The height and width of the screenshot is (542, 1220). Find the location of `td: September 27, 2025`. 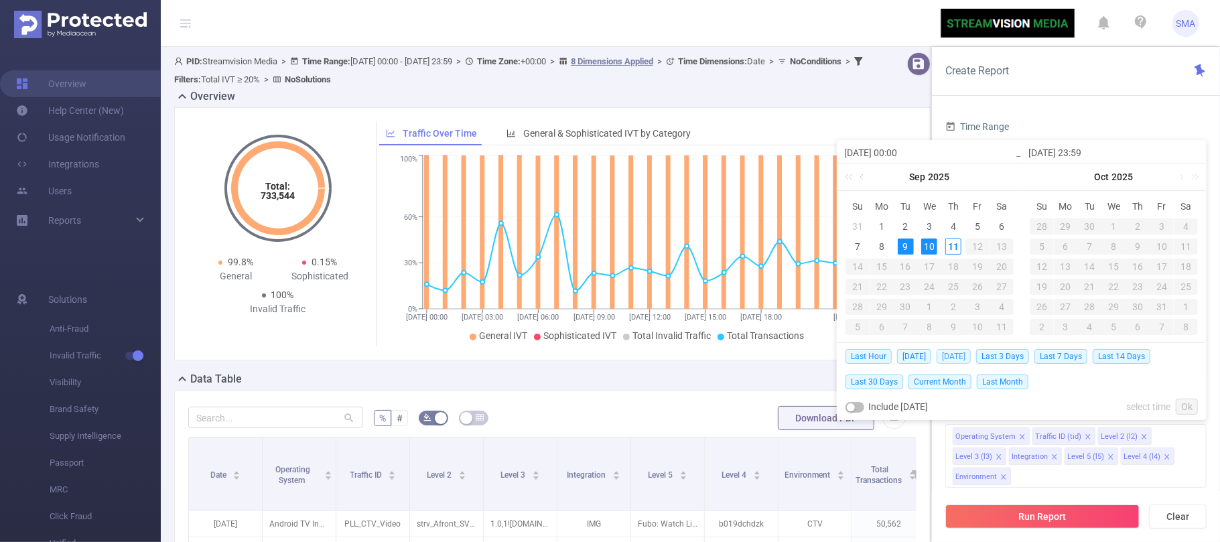

td: September 27, 2025 is located at coordinates (1002, 287).